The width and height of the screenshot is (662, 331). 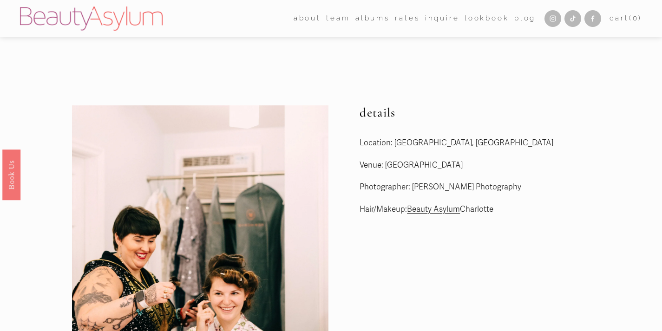 I want to click on a: Rates, so click(x=407, y=19).